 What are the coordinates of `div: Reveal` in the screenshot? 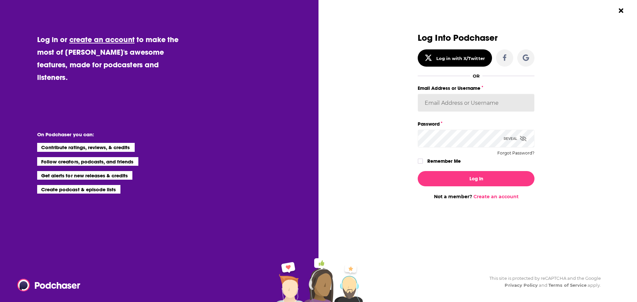 It's located at (515, 139).